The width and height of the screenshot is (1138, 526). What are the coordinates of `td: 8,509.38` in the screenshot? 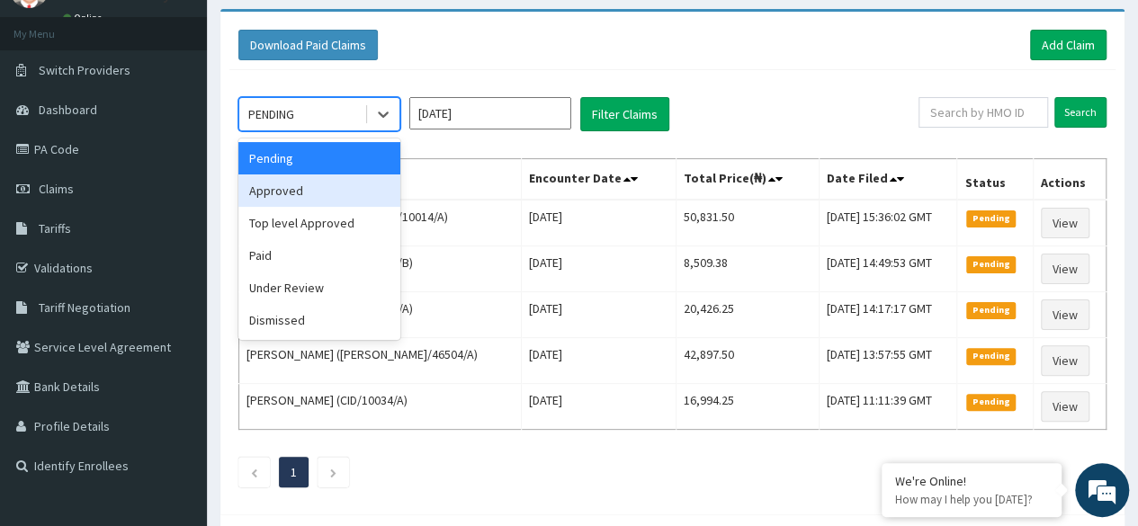 It's located at (747, 269).